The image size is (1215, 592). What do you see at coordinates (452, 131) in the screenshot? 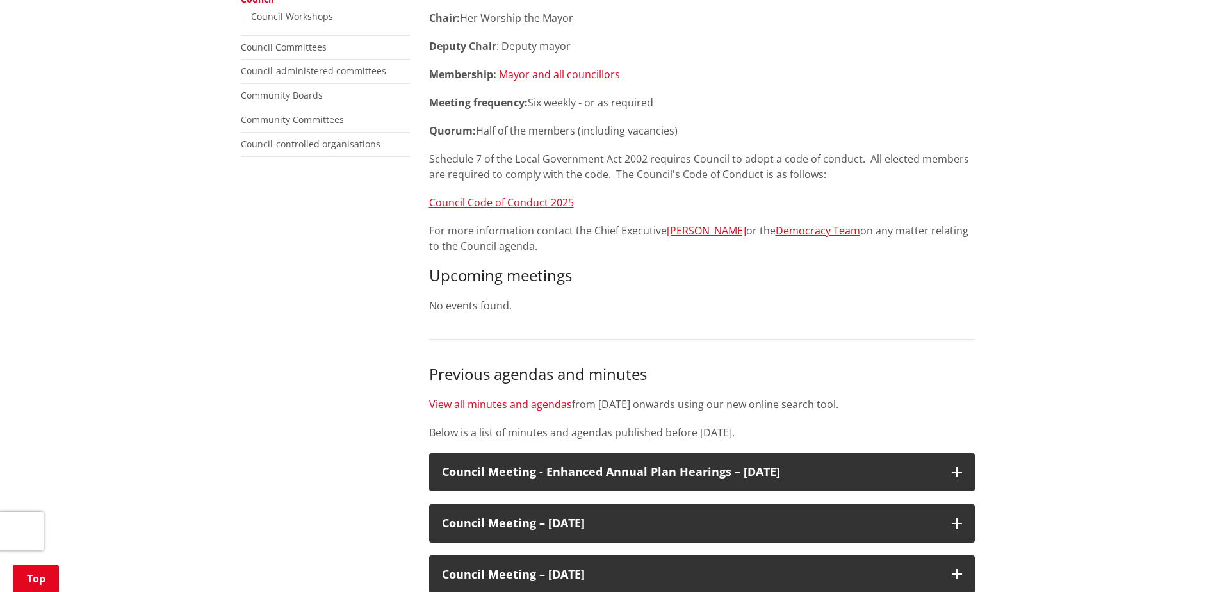
I see `strong: Quorum:` at bounding box center [452, 131].